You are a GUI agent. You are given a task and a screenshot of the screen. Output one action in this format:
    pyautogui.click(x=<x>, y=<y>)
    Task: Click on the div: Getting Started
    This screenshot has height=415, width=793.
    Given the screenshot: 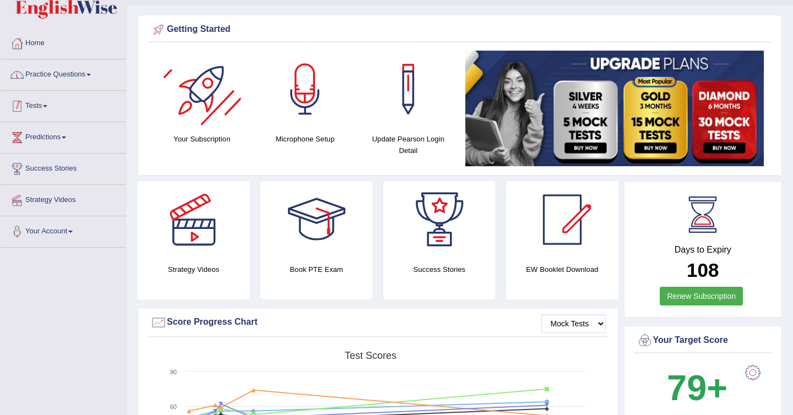 What is the action you would take?
    pyautogui.click(x=460, y=30)
    